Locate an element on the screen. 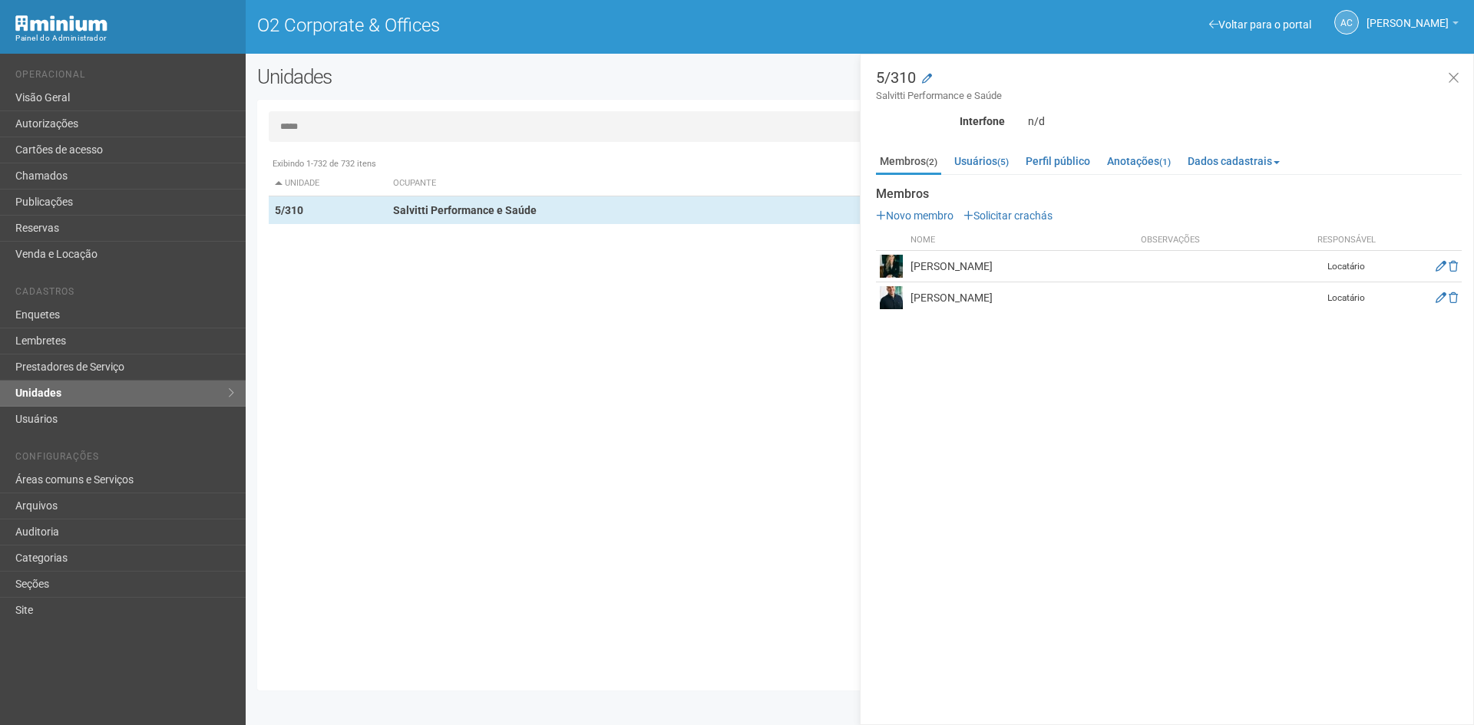 The image size is (1474, 725). th: Nome is located at coordinates (1022, 240).